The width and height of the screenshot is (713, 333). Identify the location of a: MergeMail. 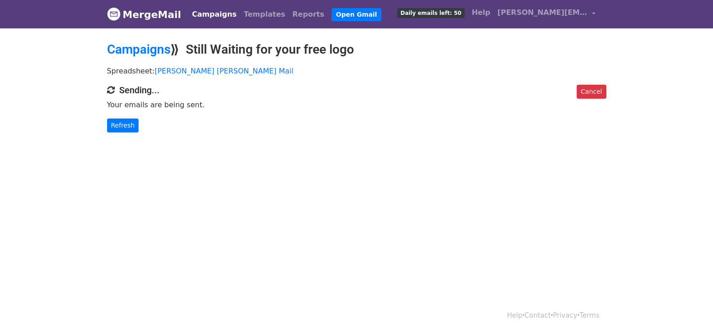
(144, 14).